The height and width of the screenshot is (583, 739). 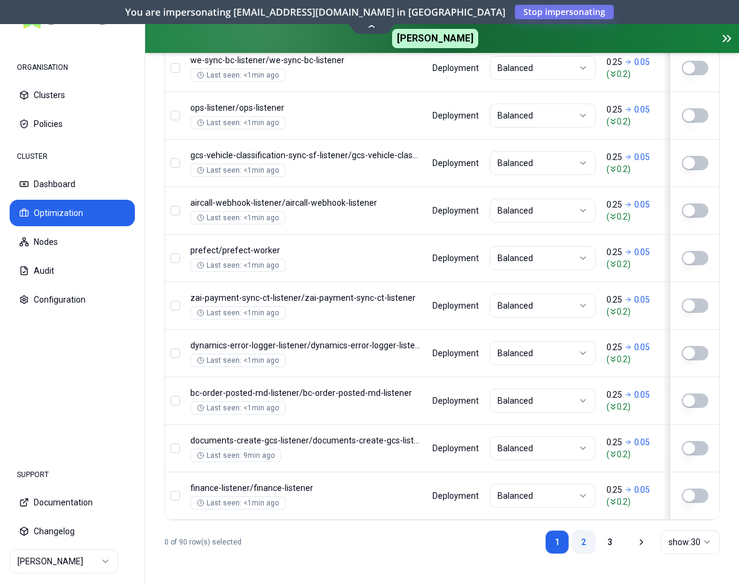 I want to click on nav: pagination, so click(x=583, y=542).